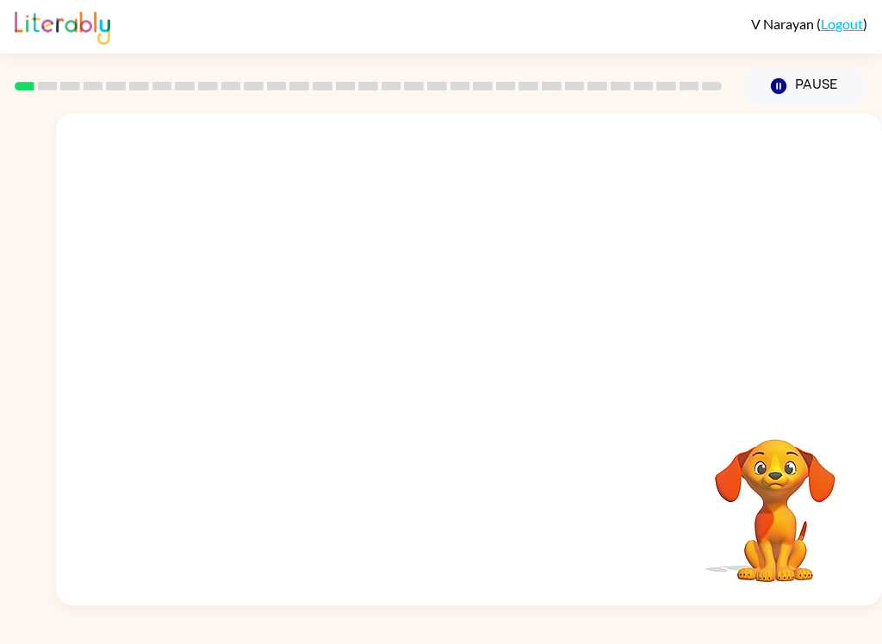 Image resolution: width=882 pixels, height=644 pixels. Describe the element at coordinates (841, 23) in the screenshot. I see `a: Logout` at that location.